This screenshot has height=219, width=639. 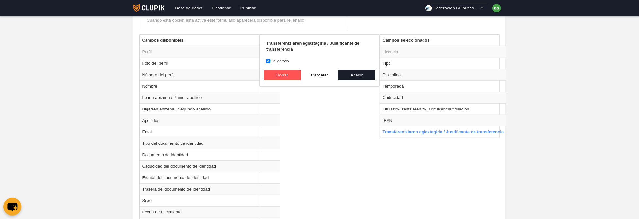 I want to click on td: Número del perfil, so click(x=210, y=75).